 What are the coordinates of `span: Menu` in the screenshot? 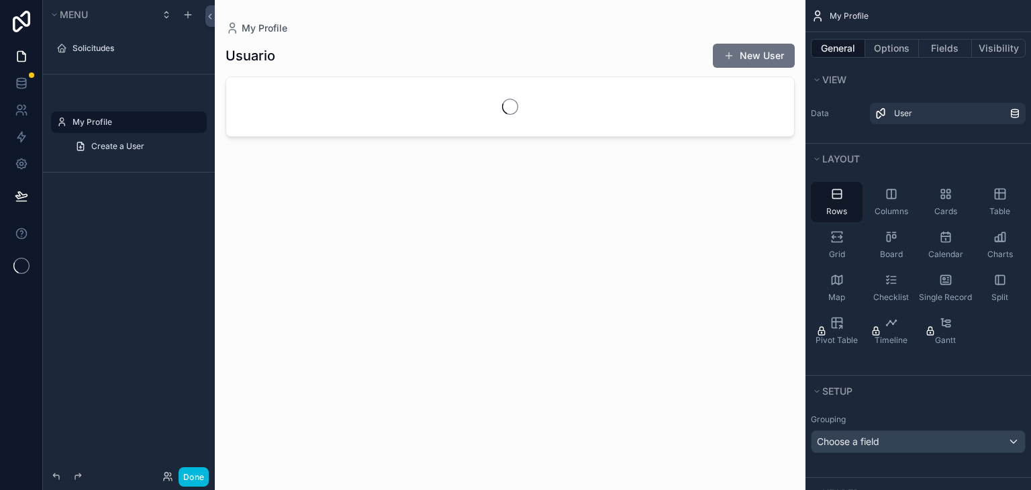 It's located at (74, 14).